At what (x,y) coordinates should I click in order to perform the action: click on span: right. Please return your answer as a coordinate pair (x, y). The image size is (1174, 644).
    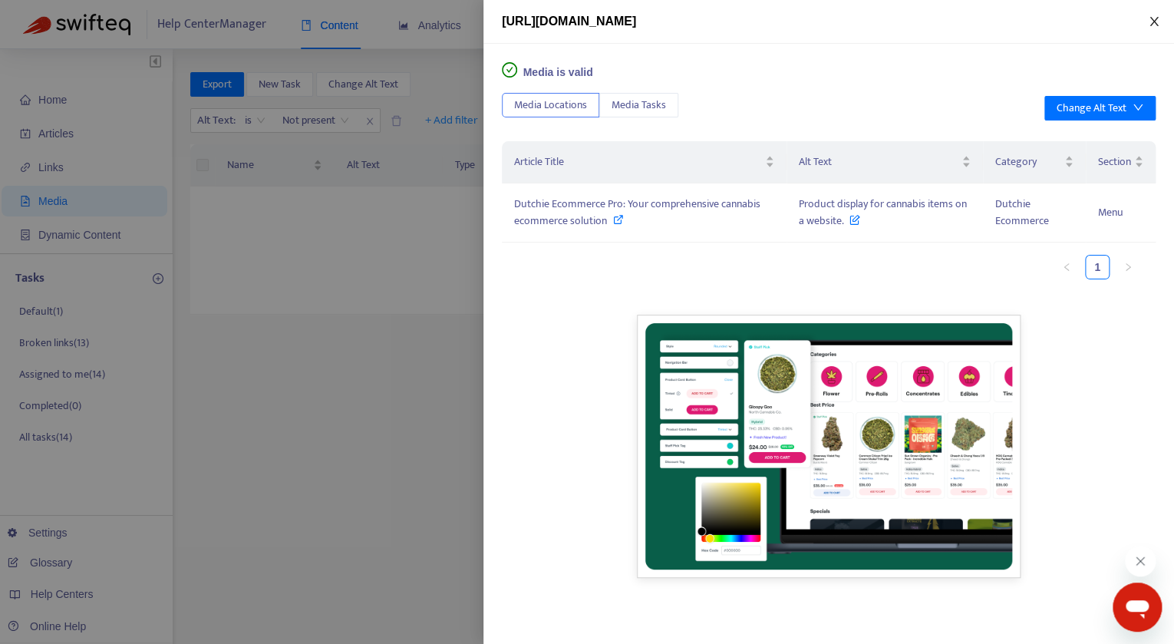
    Looking at the image, I should click on (1128, 267).